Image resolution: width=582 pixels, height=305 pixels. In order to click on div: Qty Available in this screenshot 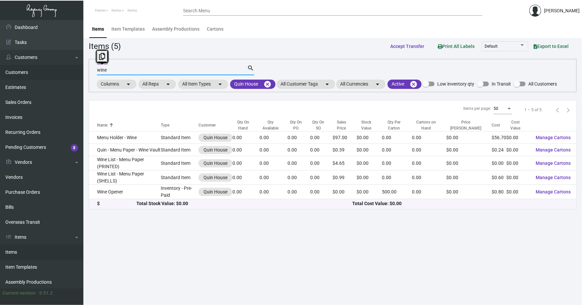, I will do `click(270, 125)`.